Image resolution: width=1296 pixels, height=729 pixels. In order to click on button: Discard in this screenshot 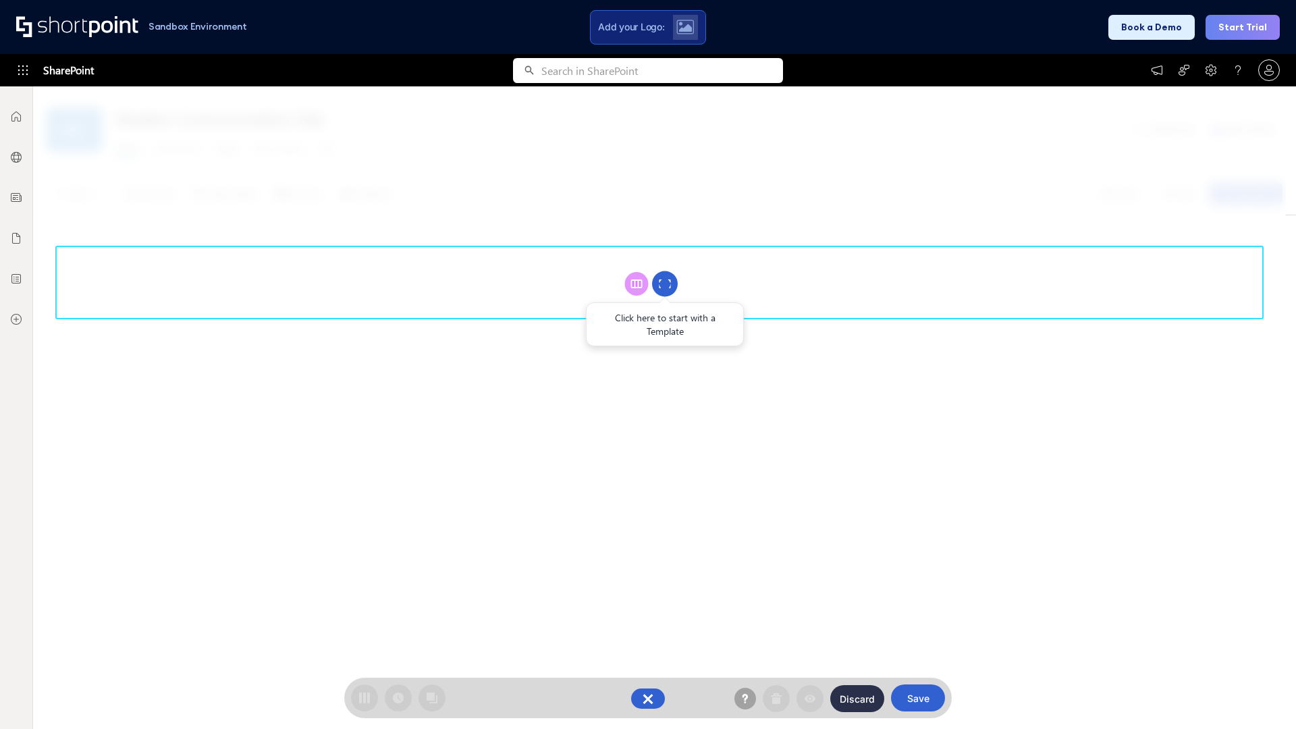, I will do `click(857, 698)`.